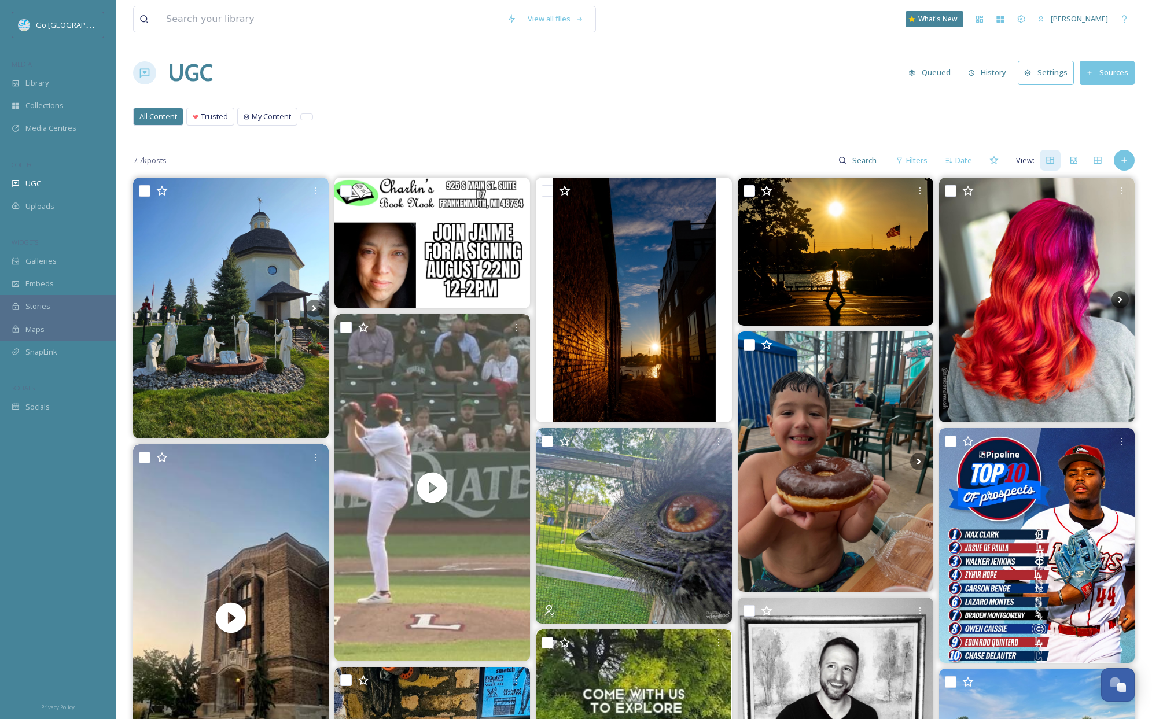 This screenshot has width=1152, height=719. Describe the element at coordinates (51, 128) in the screenshot. I see `span: Media Centres` at that location.